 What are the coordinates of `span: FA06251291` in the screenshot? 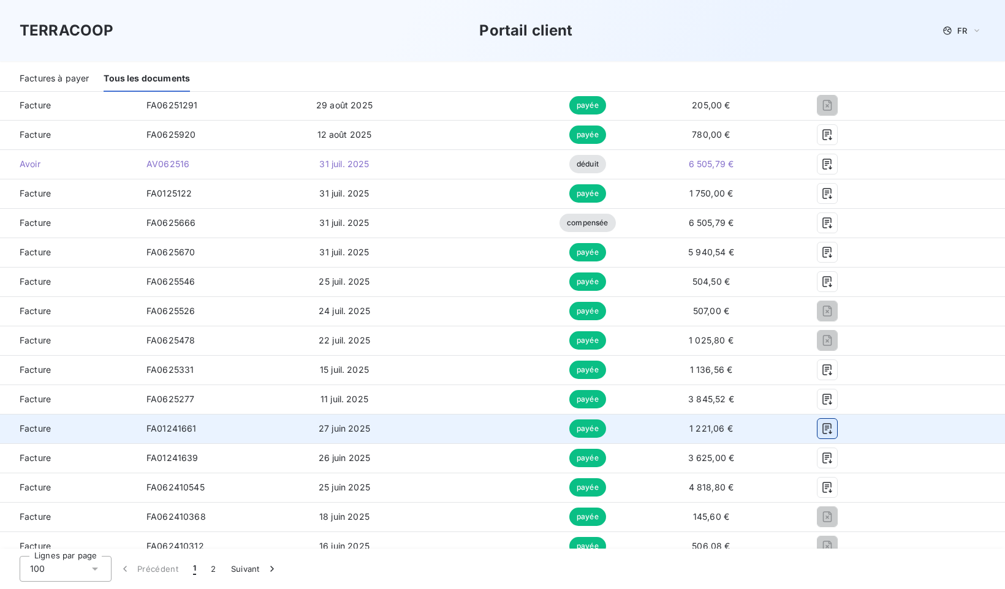 It's located at (172, 105).